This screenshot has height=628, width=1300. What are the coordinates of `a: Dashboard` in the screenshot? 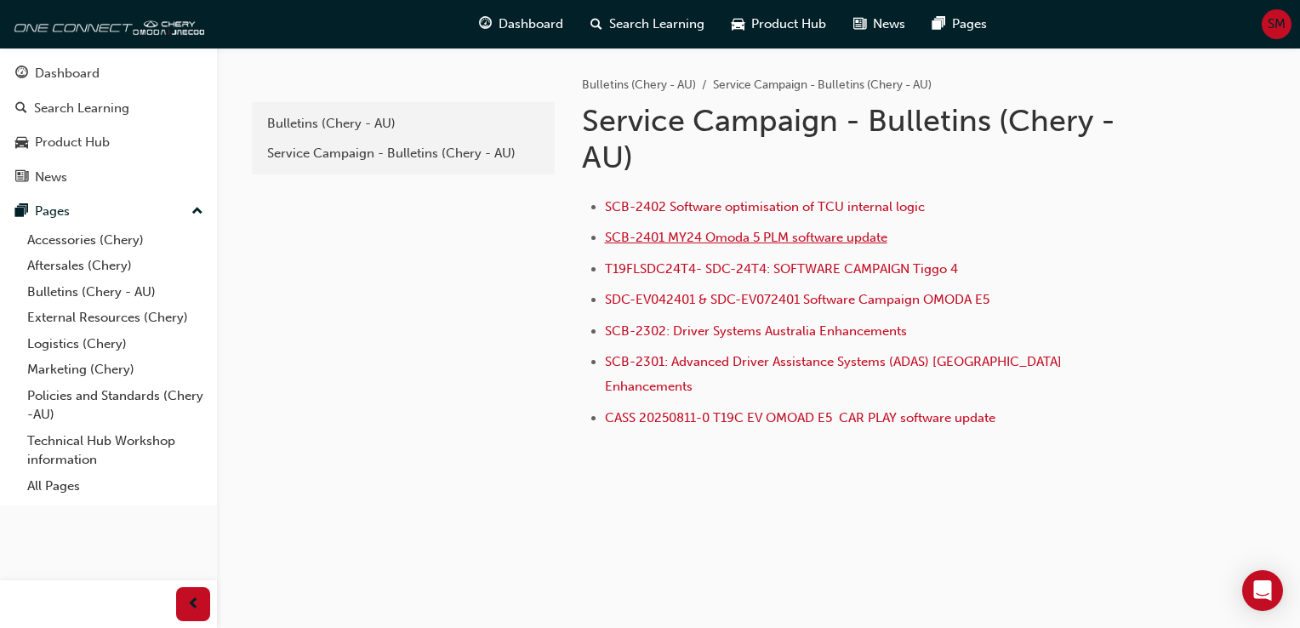 It's located at (108, 73).